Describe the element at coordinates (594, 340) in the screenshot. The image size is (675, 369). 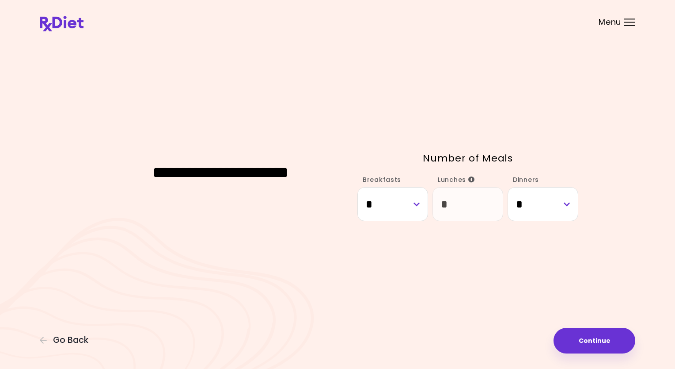
I see `button: Continue` at that location.